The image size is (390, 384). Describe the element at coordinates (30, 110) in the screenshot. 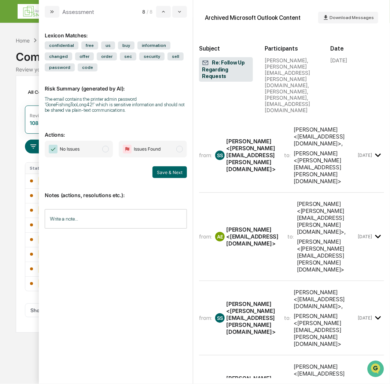

I see `span: Data Lookup` at that location.